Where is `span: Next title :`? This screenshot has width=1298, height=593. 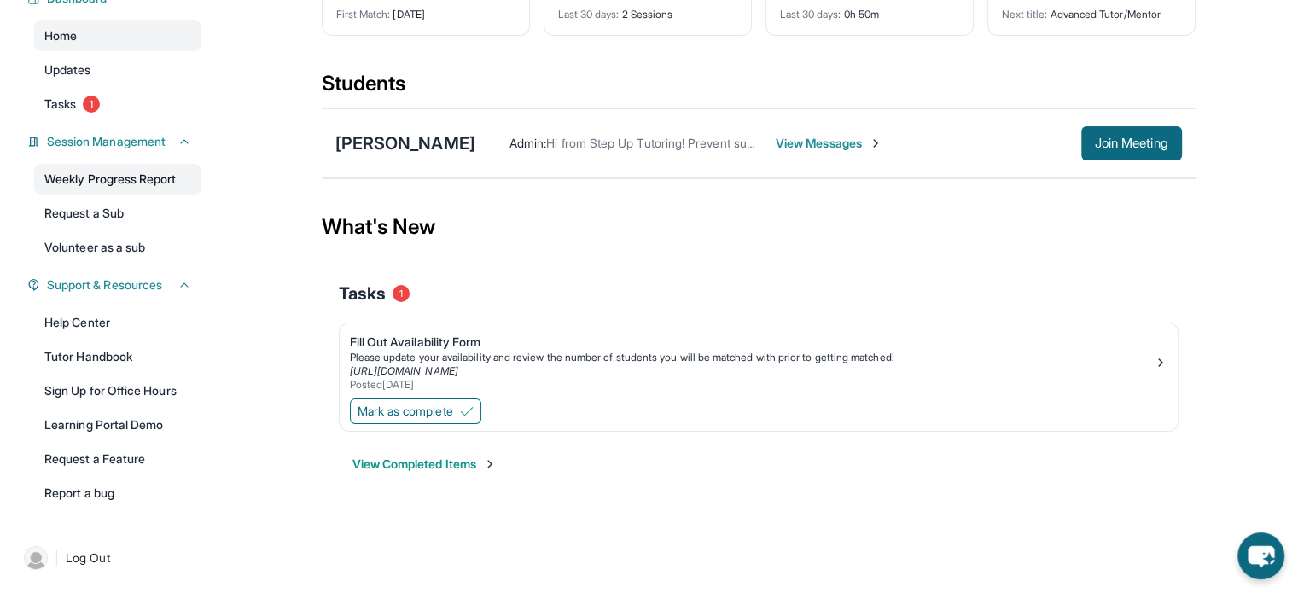 span: Next title : is located at coordinates (1025, 14).